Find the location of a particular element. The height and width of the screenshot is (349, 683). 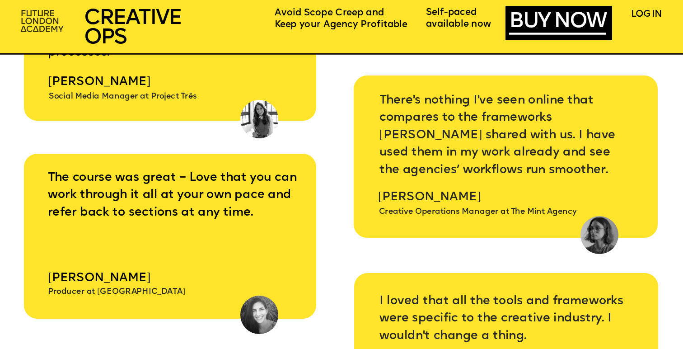

a: LOG IN is located at coordinates (646, 14).